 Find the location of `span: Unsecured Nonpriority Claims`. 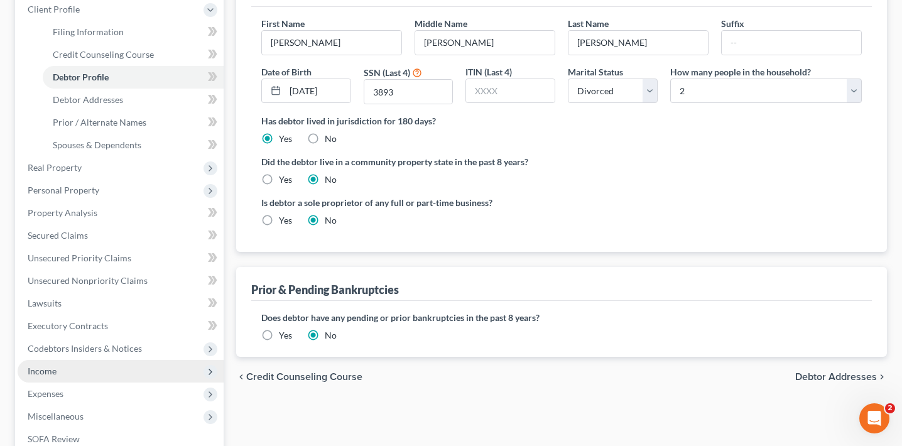

span: Unsecured Nonpriority Claims is located at coordinates (87, 280).